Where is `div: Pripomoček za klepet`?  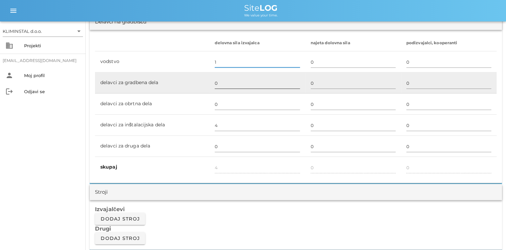 div: Pripomoček za klepet is located at coordinates (458, 213).